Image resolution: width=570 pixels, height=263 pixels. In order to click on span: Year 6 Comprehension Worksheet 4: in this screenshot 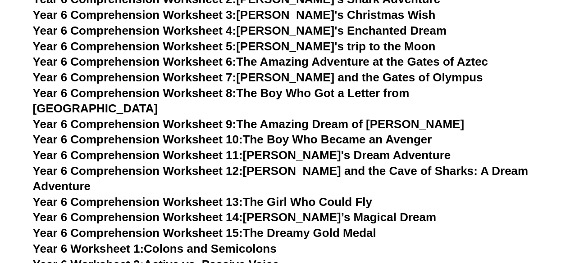, I will do `click(135, 31)`.